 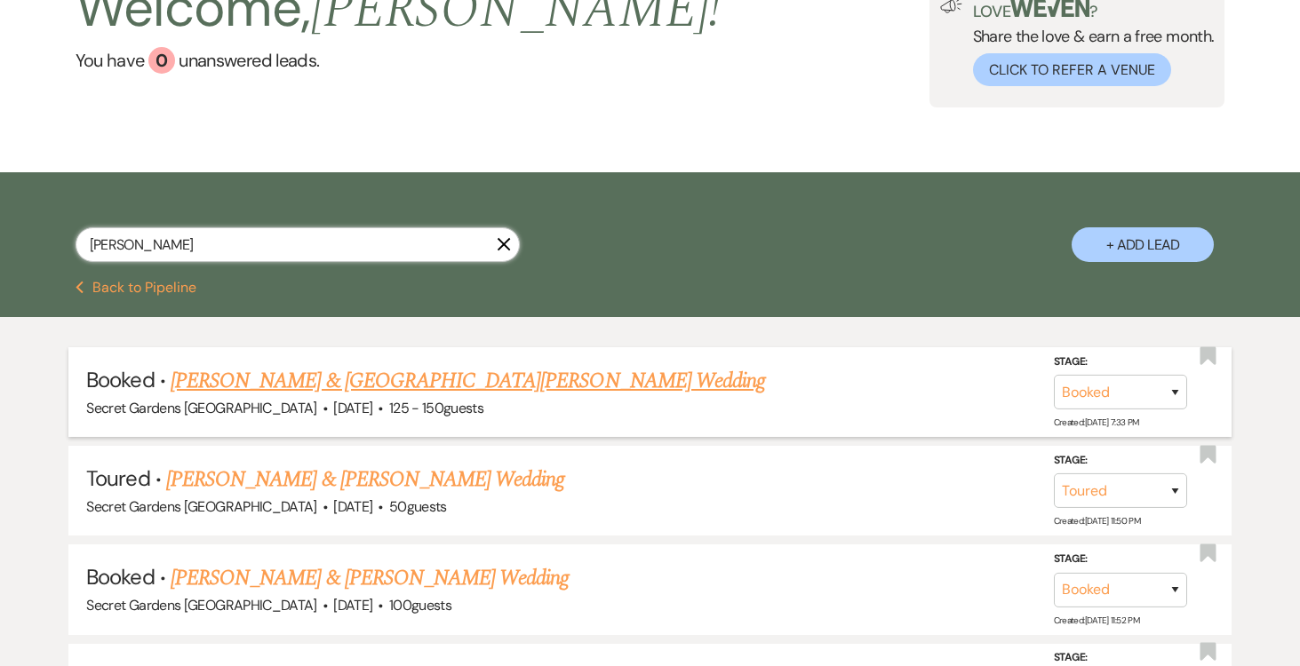 What do you see at coordinates (162, 60) in the screenshot?
I see `div: 0` at bounding box center [162, 60].